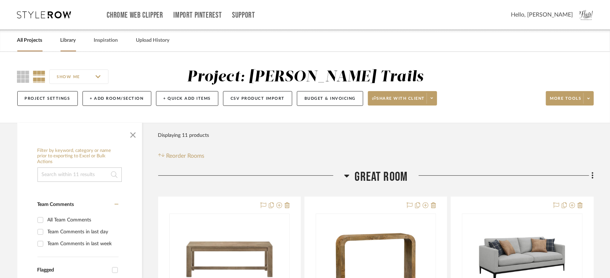  What do you see at coordinates (381, 177) in the screenshot?
I see `span: Great Room` at bounding box center [381, 177].